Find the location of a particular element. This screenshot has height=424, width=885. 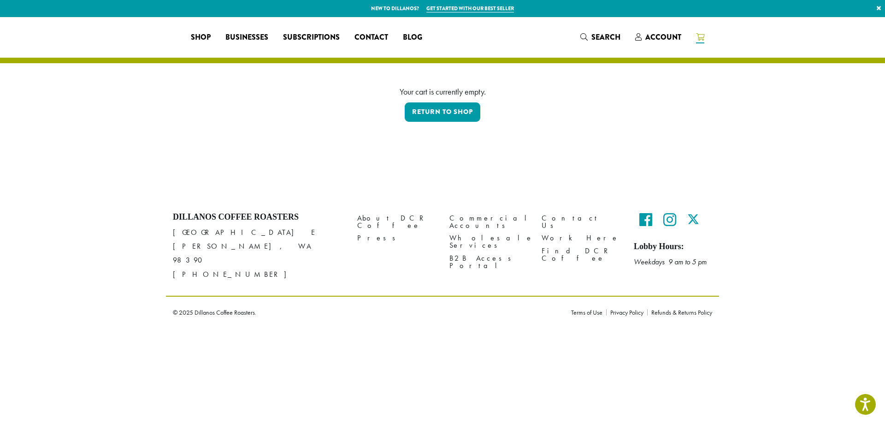

span: Account is located at coordinates (663, 37).